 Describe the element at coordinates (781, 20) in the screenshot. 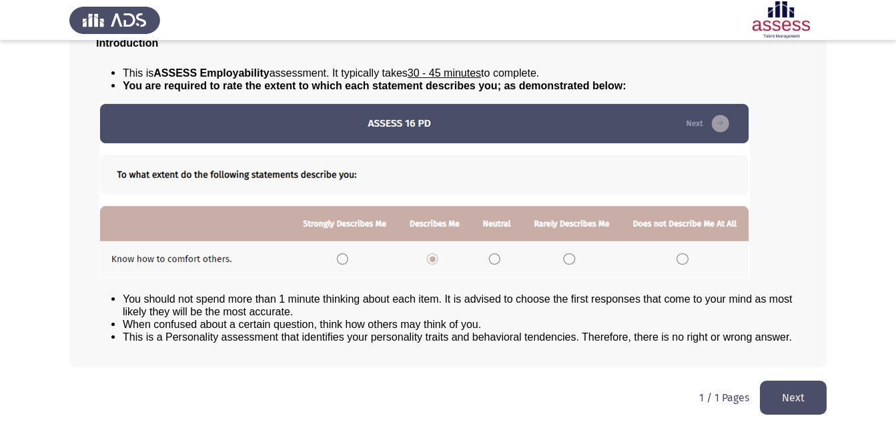

I see `img: Assessment logo of ASSESS Employability - EBI` at that location.